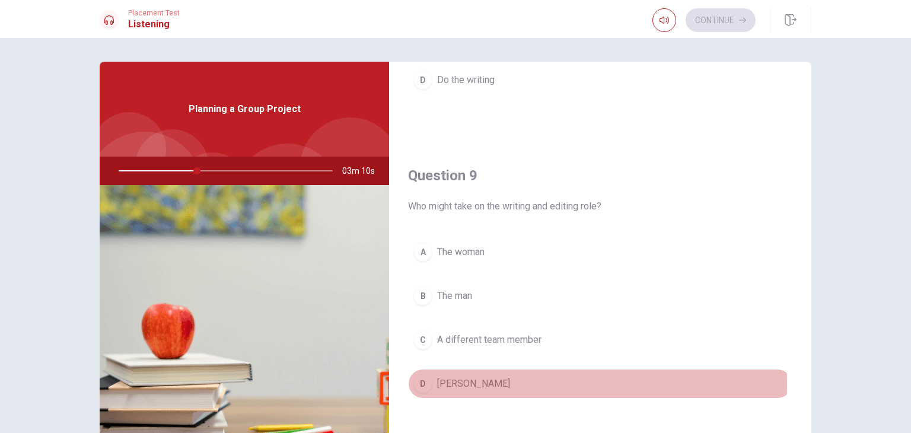  I want to click on div: A, so click(423, 252).